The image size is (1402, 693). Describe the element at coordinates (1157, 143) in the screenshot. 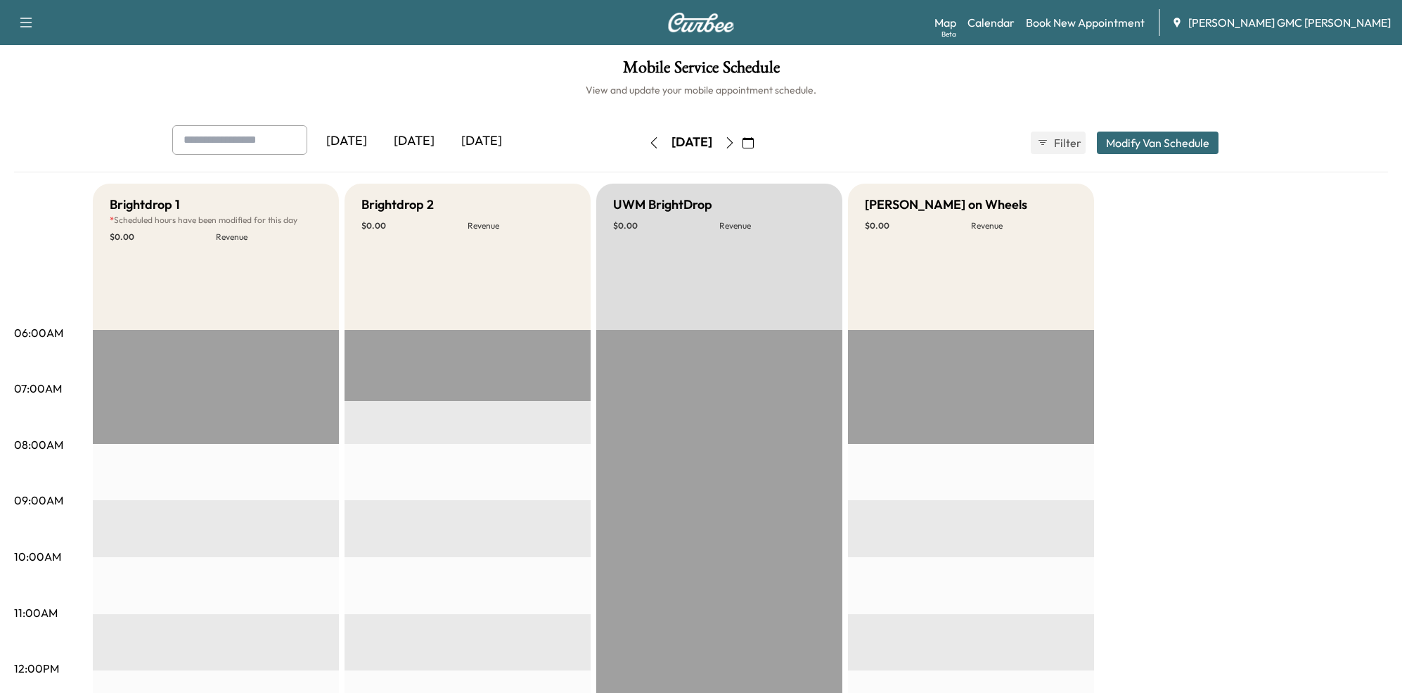

I see `button: Modify Van Schedule` at that location.